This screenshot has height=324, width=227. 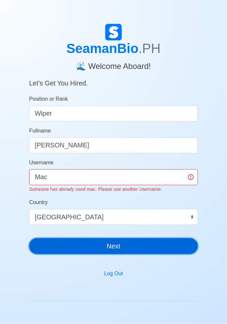 What do you see at coordinates (40, 131) in the screenshot?
I see `span: Fullname` at bounding box center [40, 131].